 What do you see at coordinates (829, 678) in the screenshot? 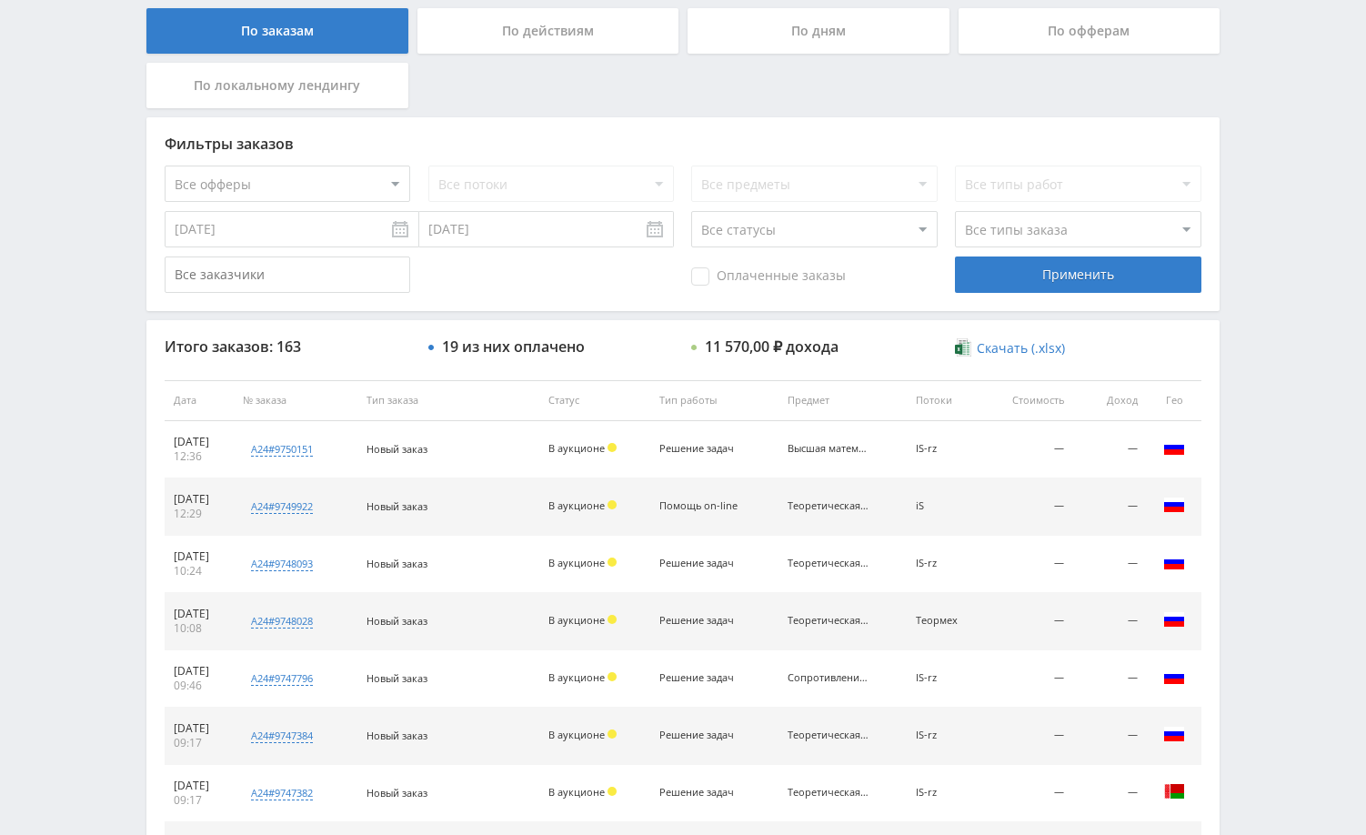
I see `div: Сопротивление материалов` at bounding box center [829, 678].